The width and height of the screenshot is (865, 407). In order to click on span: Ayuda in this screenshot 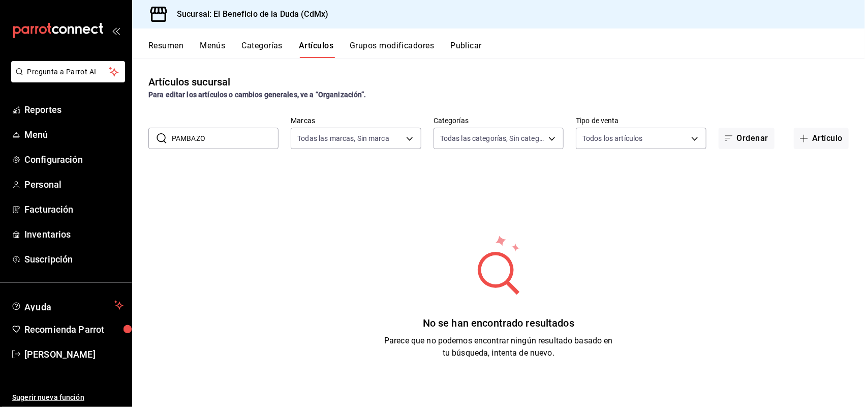, I will do `click(67, 305)`.